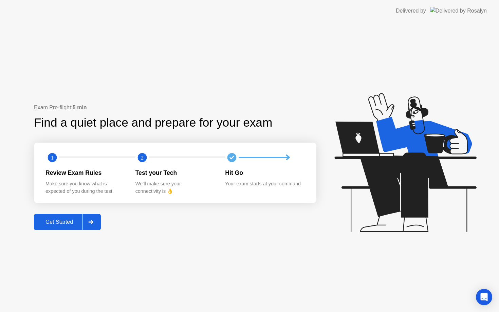 The height and width of the screenshot is (312, 499). I want to click on b: 5 min, so click(80, 107).